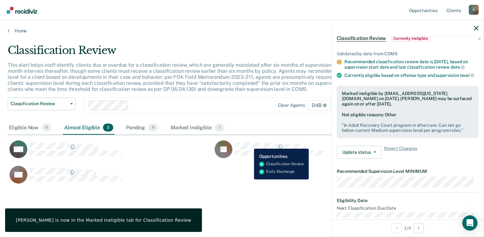 Image resolution: width=484 pixels, height=237 pixels. I want to click on dt: Recommended Supervision Level MINIMUM, so click(407, 171).